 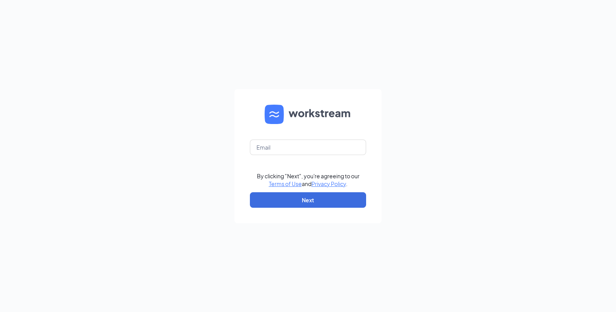 What do you see at coordinates (308, 147) in the screenshot?
I see `input: Email` at bounding box center [308, 147].